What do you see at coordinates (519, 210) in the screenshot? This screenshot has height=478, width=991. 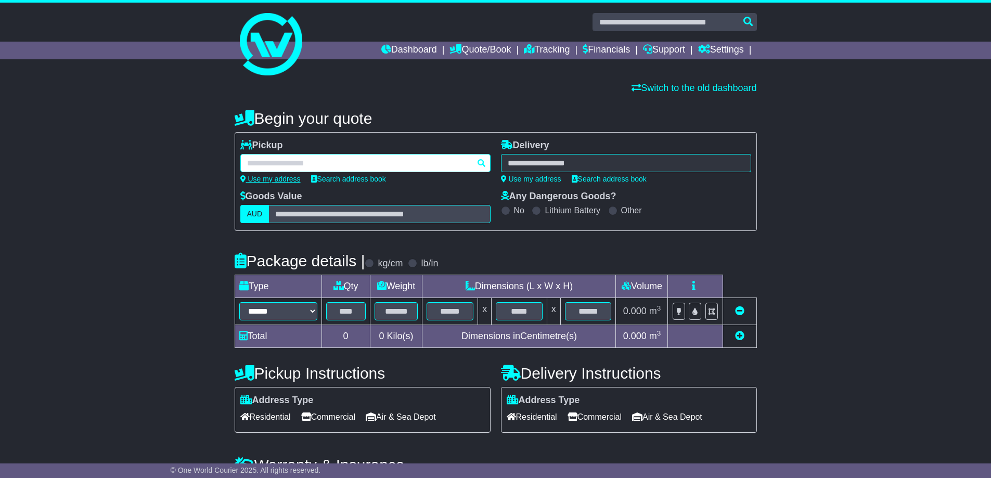 I see `label: No` at bounding box center [519, 210].